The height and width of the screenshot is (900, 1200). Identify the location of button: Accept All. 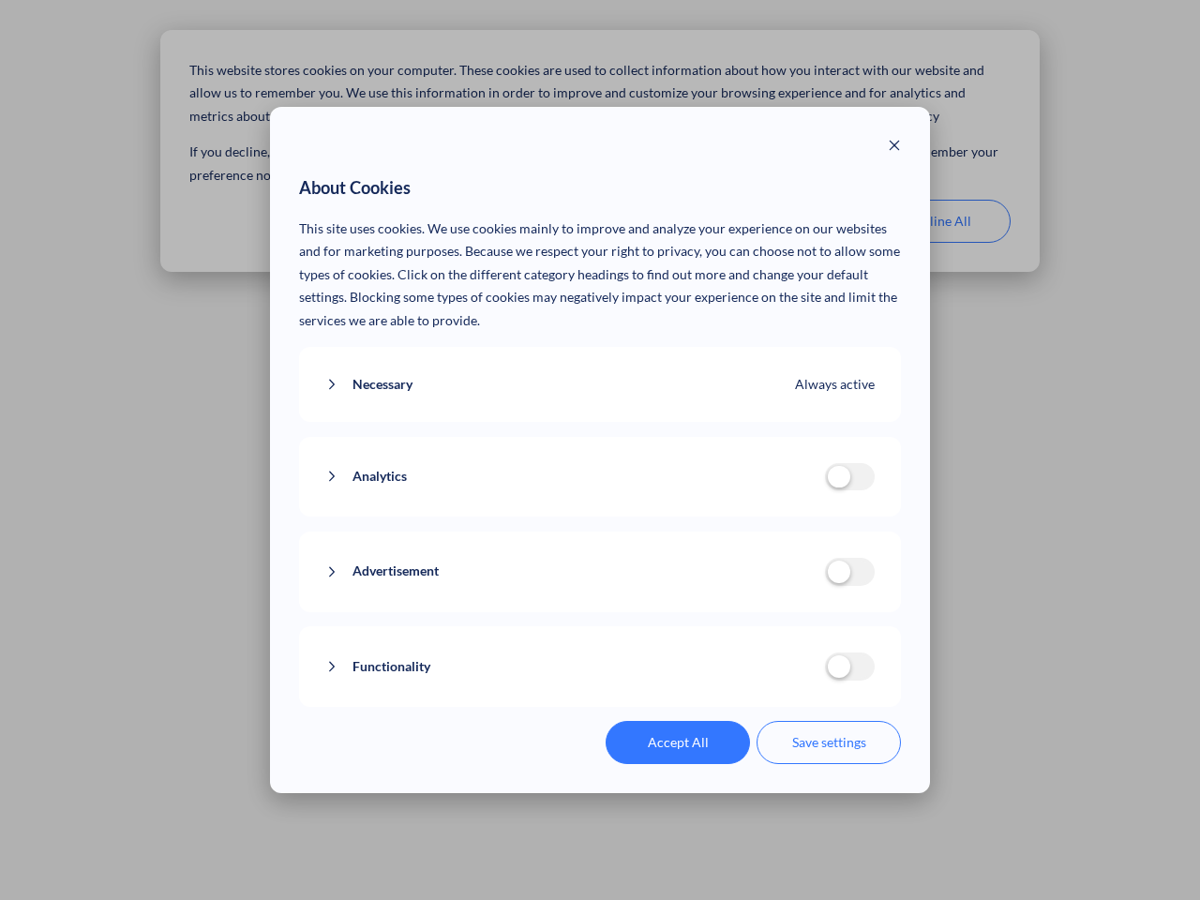
(678, 742).